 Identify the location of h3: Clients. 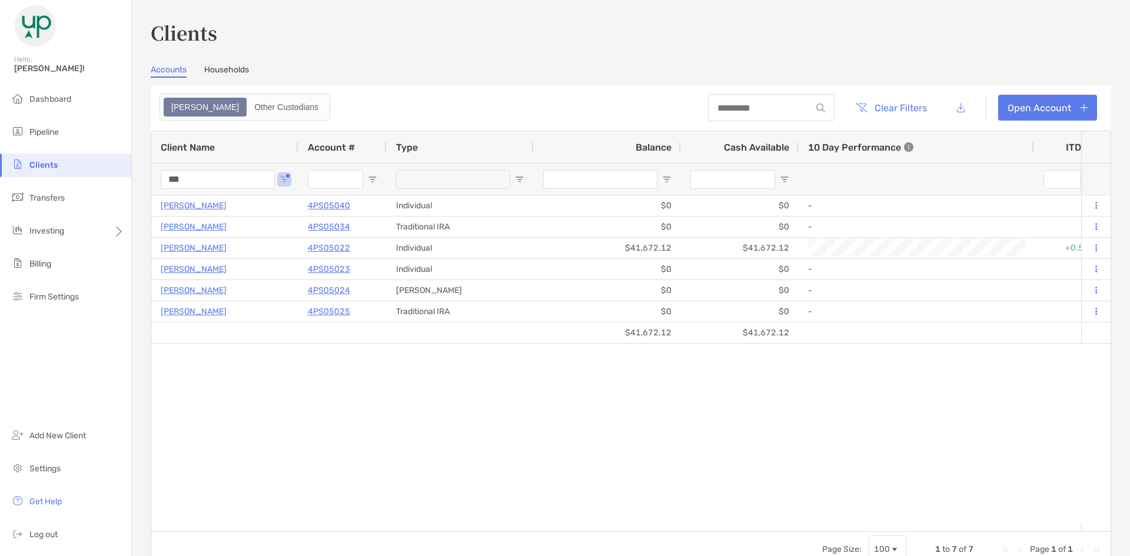
(631, 32).